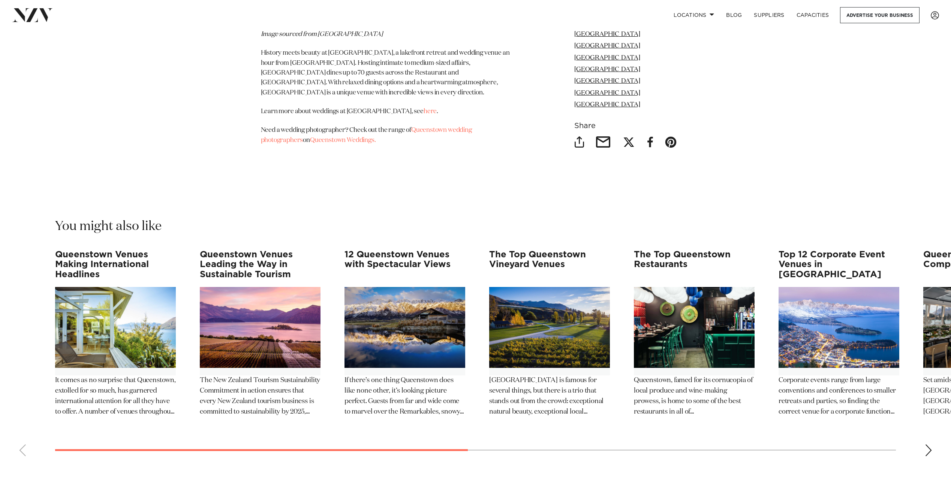  What do you see at coordinates (839, 328) in the screenshot?
I see `img: Top 12 Corporate Event Venues in Queenstown` at bounding box center [839, 328].